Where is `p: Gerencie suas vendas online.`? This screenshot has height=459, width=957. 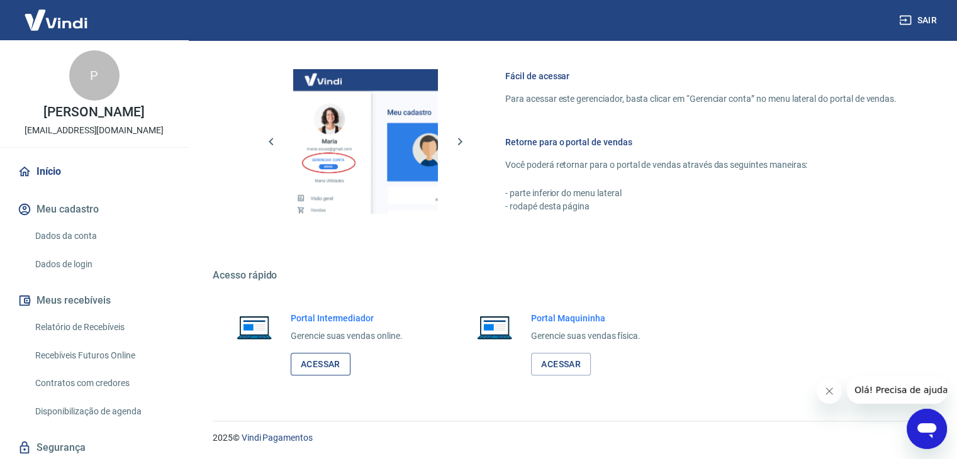 p: Gerencie suas vendas online. is located at coordinates (347, 336).